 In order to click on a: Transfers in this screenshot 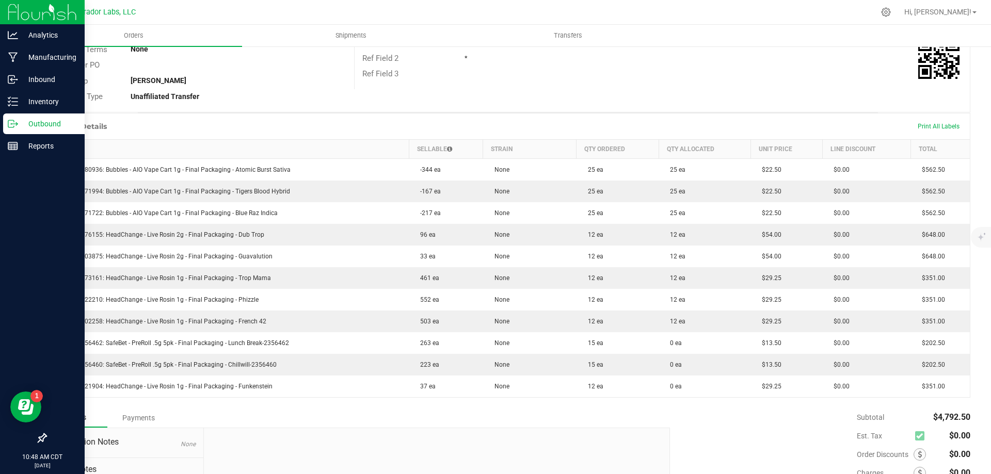, I will do `click(568, 36)`.